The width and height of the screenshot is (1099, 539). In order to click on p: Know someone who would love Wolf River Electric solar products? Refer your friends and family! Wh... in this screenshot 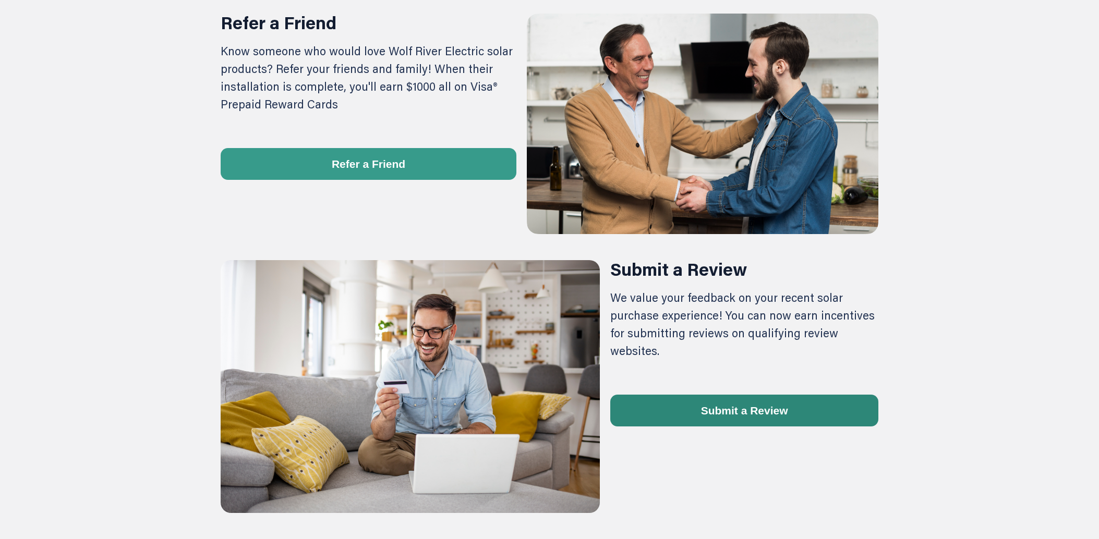, I will do `click(368, 78)`.